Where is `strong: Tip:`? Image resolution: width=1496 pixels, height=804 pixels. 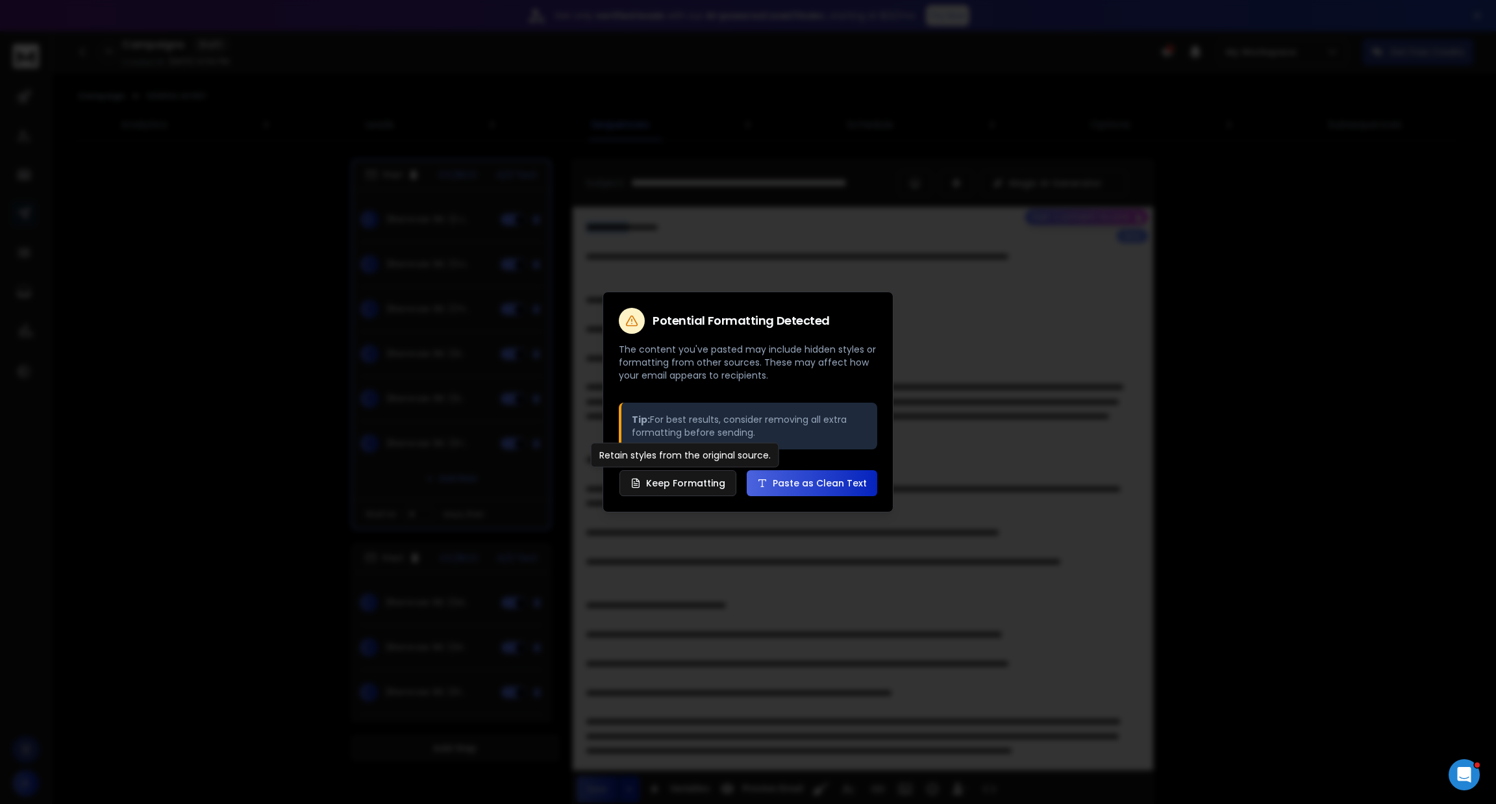 strong: Tip: is located at coordinates (641, 419).